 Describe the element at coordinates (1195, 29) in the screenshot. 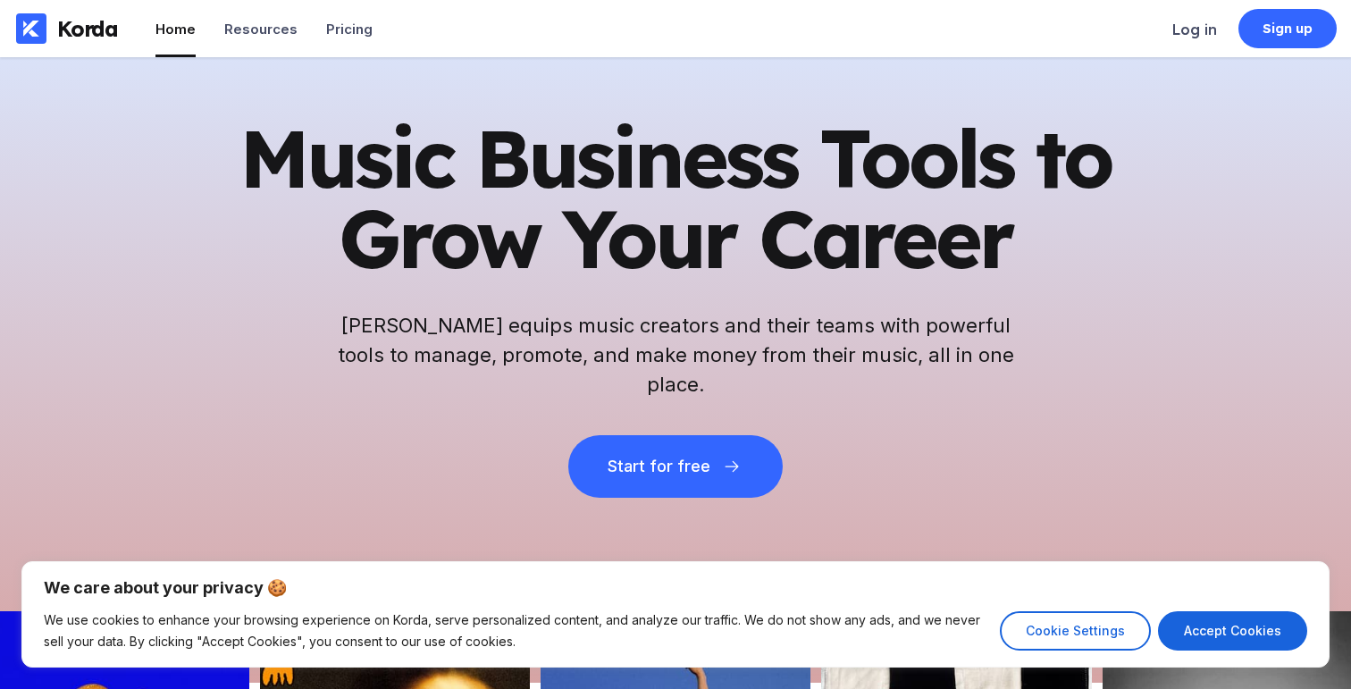

I see `div: Log in` at that location.